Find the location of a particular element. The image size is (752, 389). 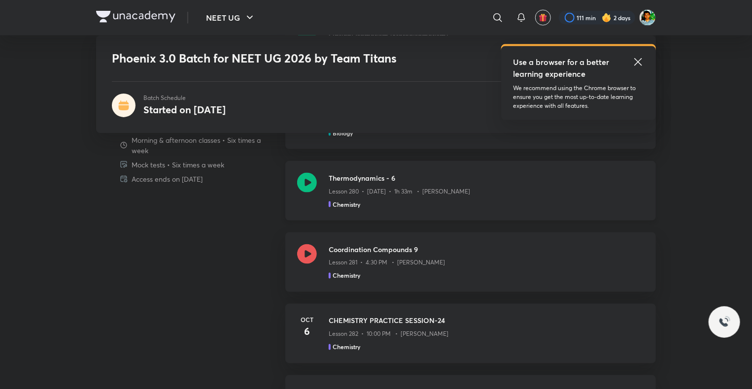

h3: CHEMISTRY PRACTICE SESSION-24 is located at coordinates (486, 321).